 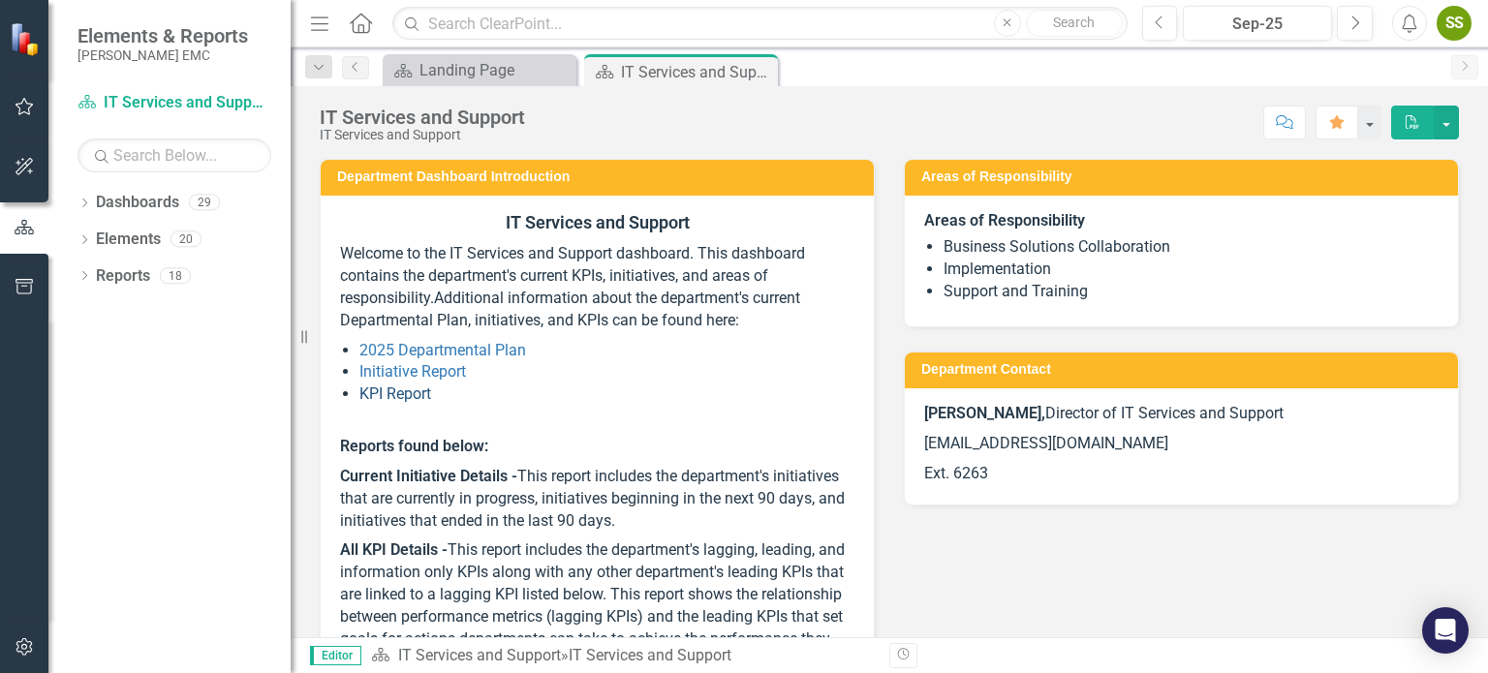 What do you see at coordinates (413, 371) in the screenshot?
I see `a: Initiative Report` at bounding box center [413, 371].